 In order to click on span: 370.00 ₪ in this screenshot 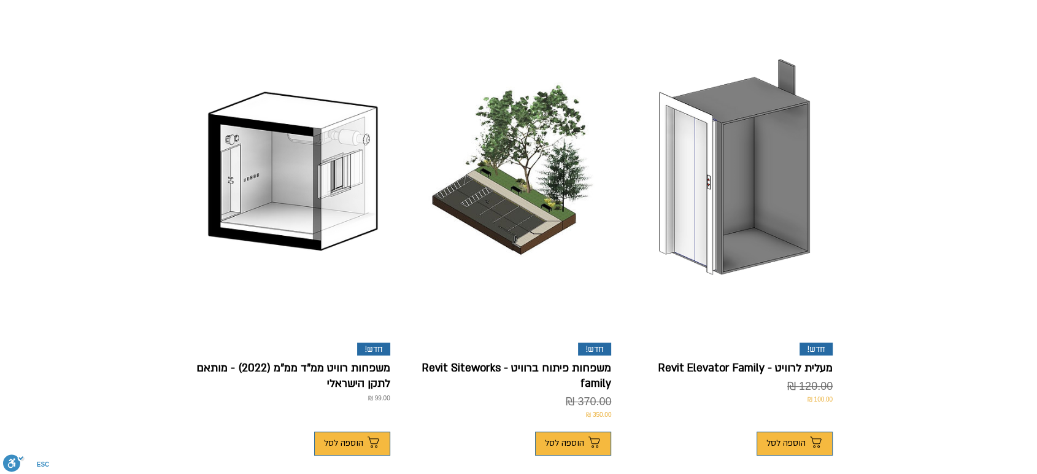, I will do `click(588, 401)`.